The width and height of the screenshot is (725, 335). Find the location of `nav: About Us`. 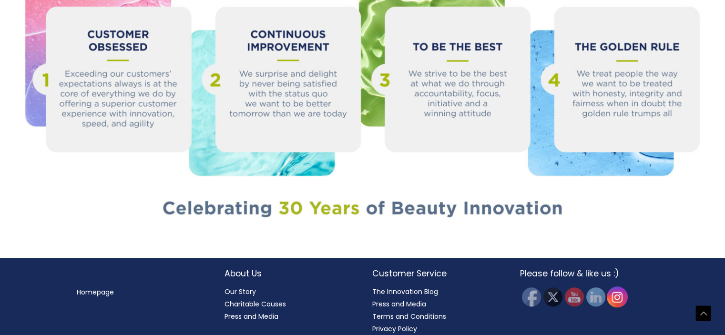

nav: About Us is located at coordinates (289, 304).